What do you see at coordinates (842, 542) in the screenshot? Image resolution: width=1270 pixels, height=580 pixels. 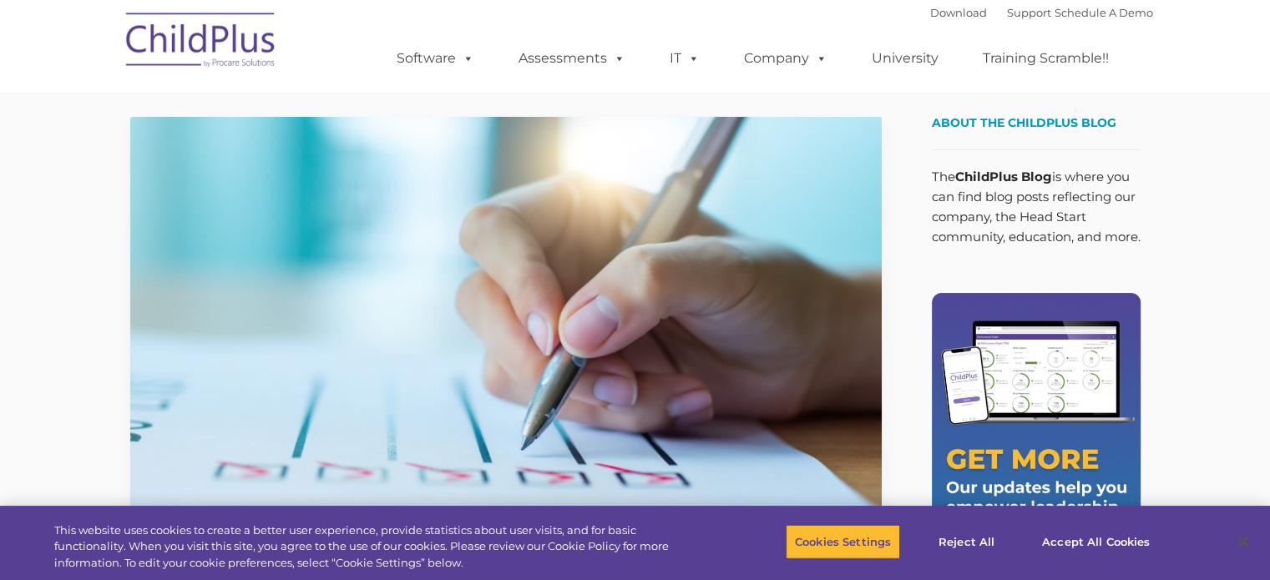 I see `button: Cookies Settings` at bounding box center [842, 542].